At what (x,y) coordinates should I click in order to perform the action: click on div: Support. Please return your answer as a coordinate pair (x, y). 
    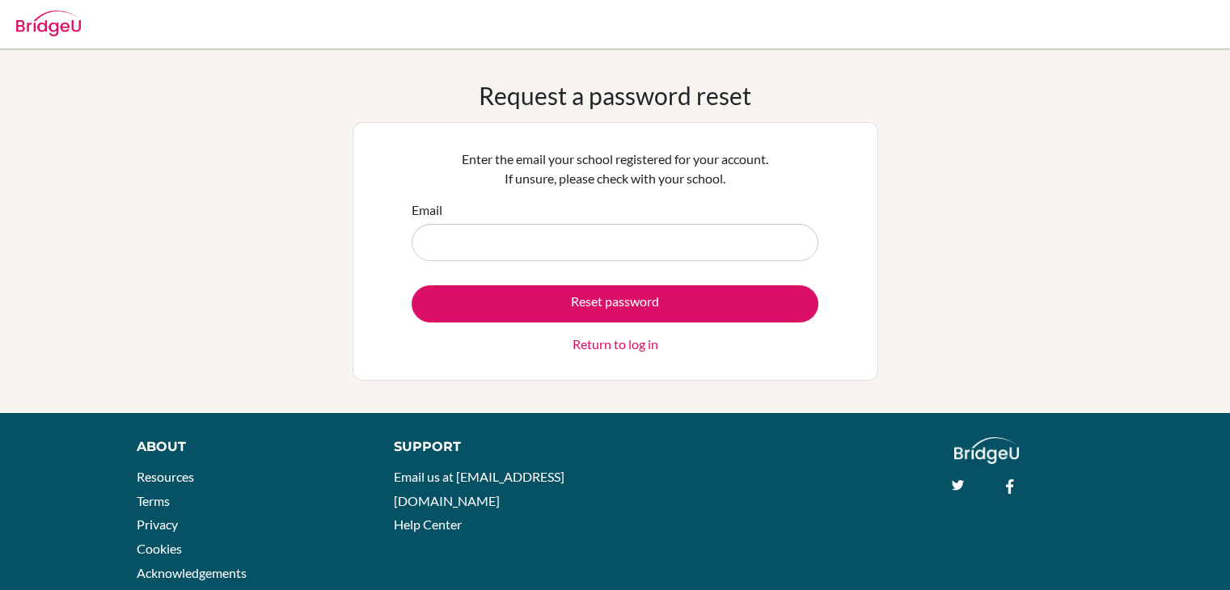
    Looking at the image, I should click on (496, 447).